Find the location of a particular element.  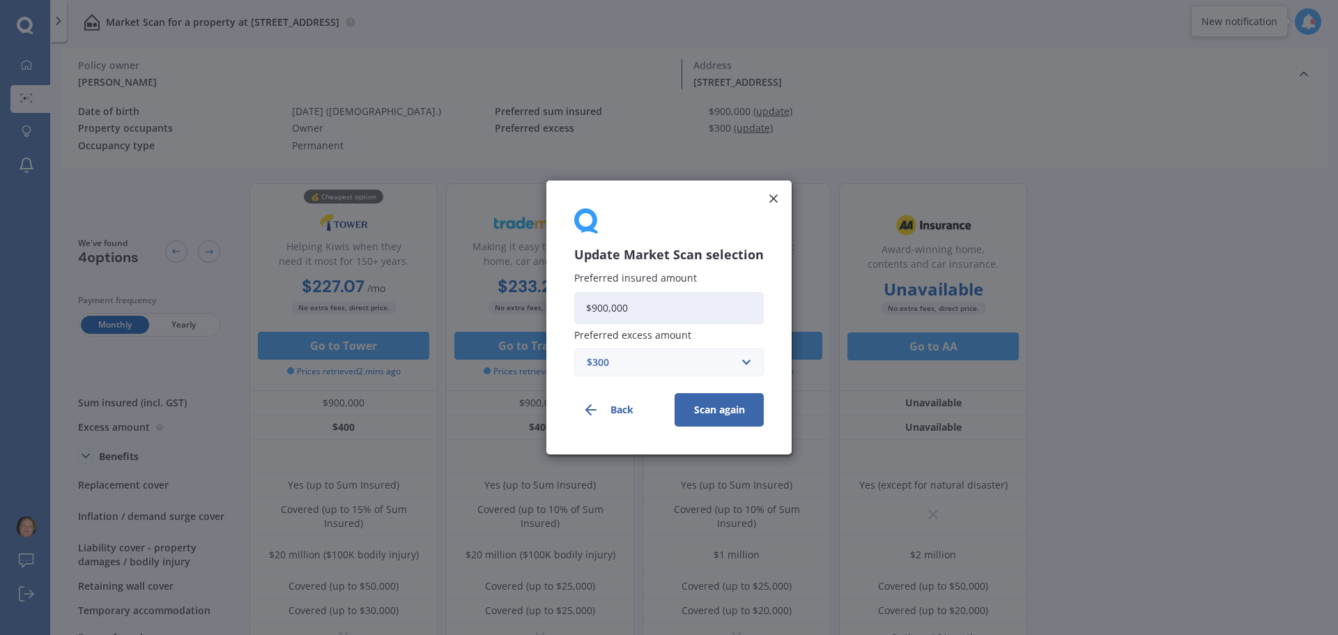

button: Back is located at coordinates (619, 410).